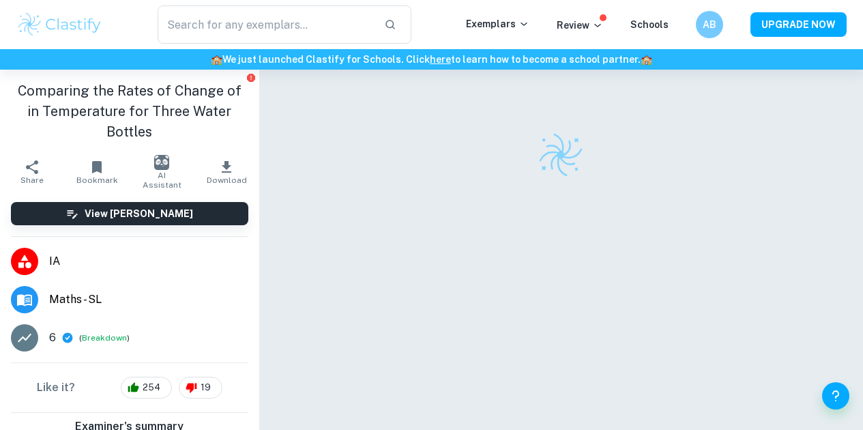  Describe the element at coordinates (162, 162) in the screenshot. I see `img: AI Assistant` at that location.